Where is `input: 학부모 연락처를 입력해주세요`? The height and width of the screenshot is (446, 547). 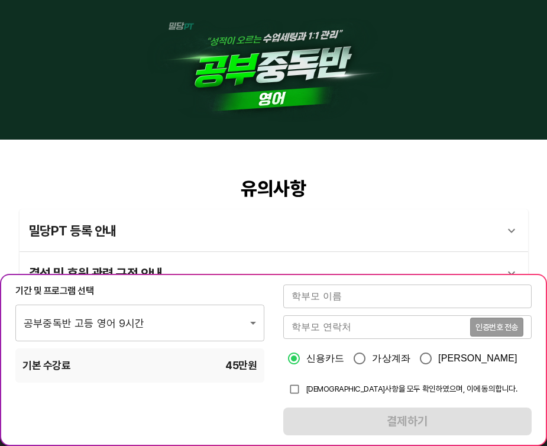
input: 학부모 연락처를 입력해주세요 is located at coordinates (377, 327).